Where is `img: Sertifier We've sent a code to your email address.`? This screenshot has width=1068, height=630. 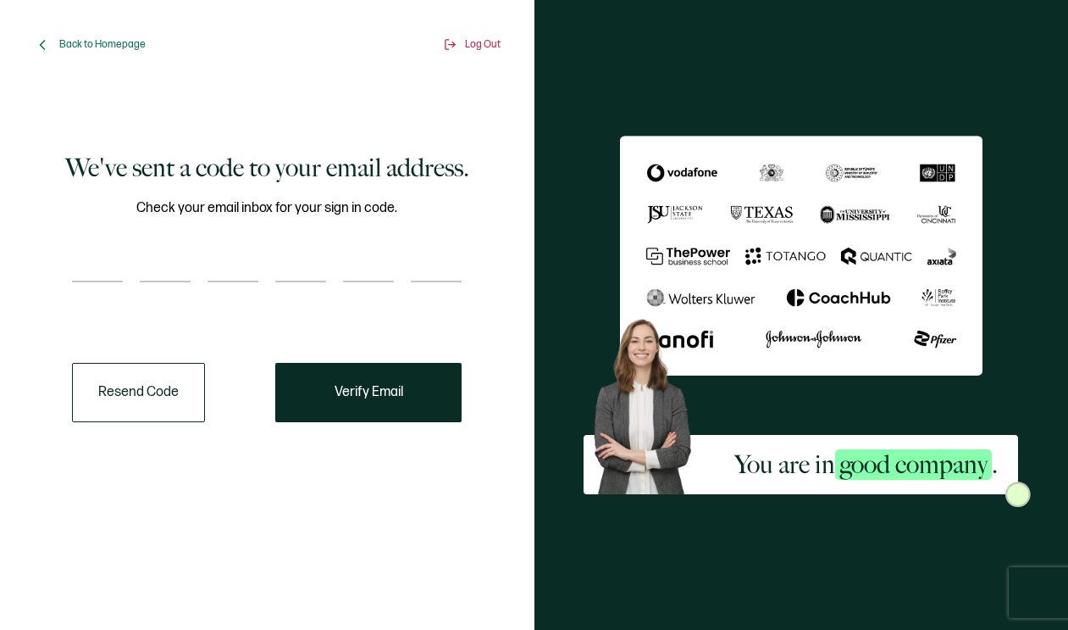
img: Sertifier We've sent a code to your email address. is located at coordinates (801, 255).